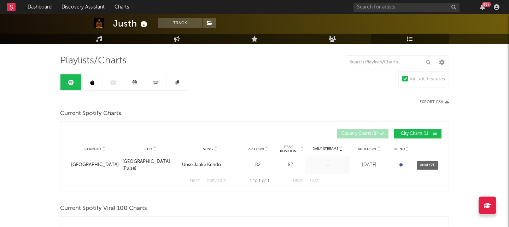  What do you see at coordinates (256, 149) in the screenshot?
I see `span: Position` at bounding box center [256, 149].